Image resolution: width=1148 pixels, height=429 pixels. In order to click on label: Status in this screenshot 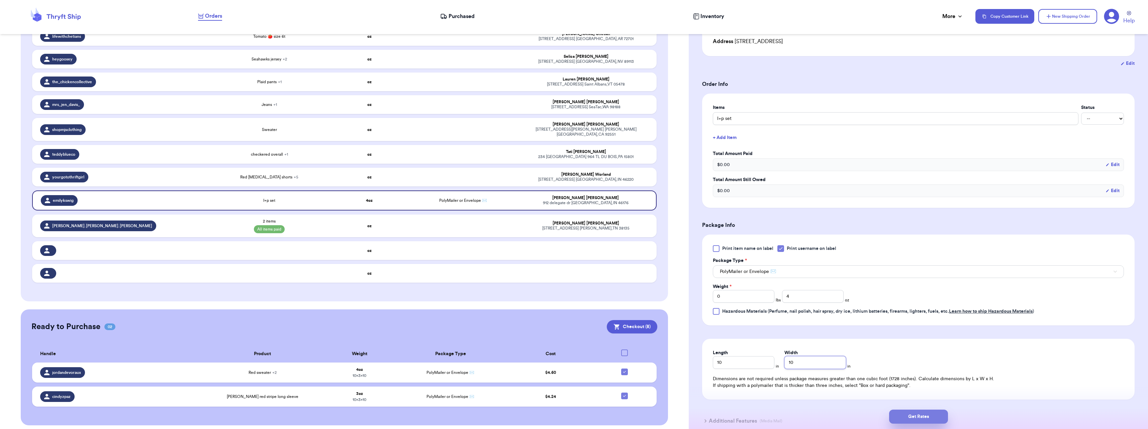, I will do `click(1102, 108)`.